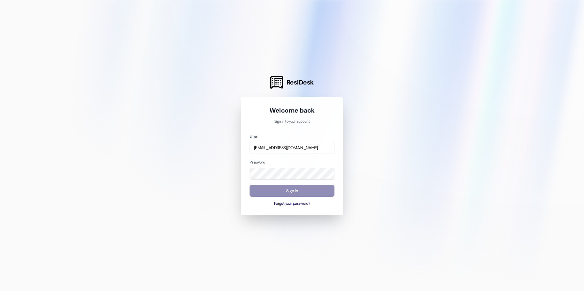 The image size is (584, 291). What do you see at coordinates (292, 111) in the screenshot?
I see `h1: Welcome back` at bounding box center [292, 111].